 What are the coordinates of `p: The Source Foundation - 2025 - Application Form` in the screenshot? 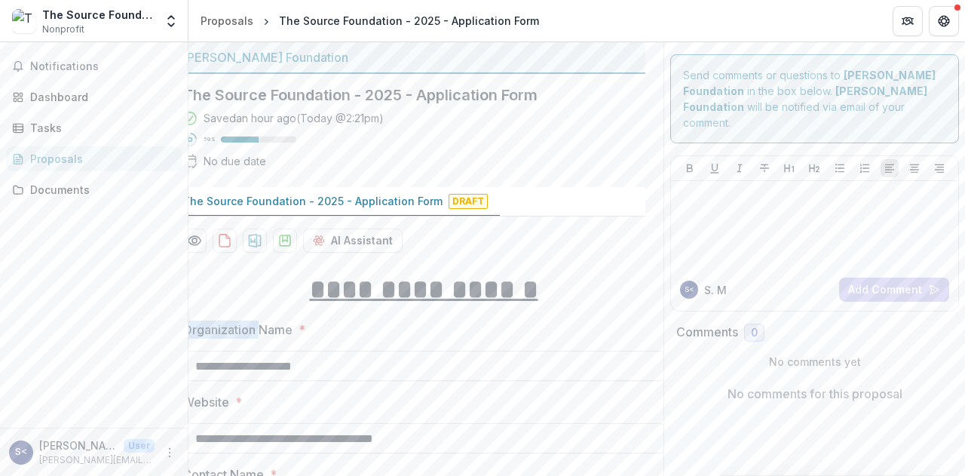 It's located at (312, 201).